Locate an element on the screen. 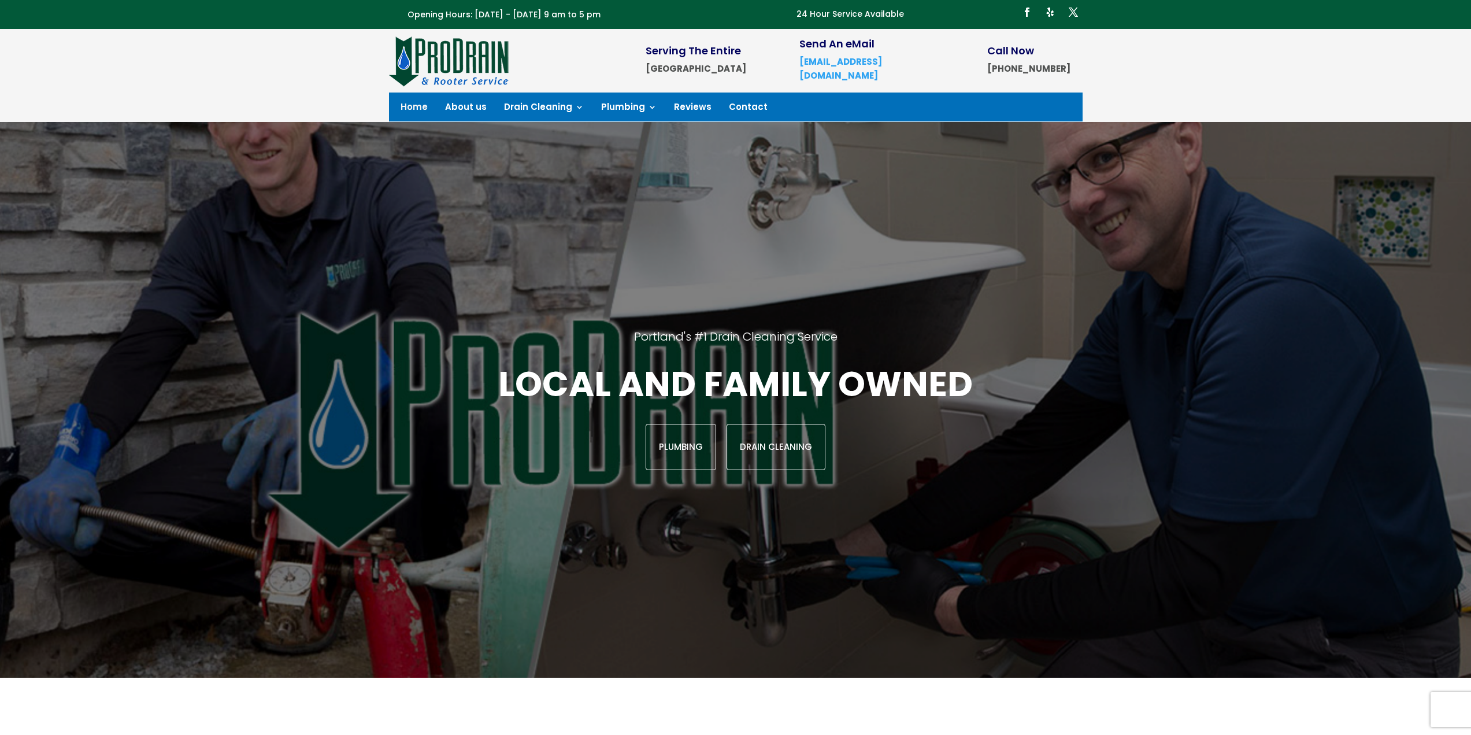 This screenshot has height=735, width=1471. span: Serving The Entire is located at coordinates (693, 50).